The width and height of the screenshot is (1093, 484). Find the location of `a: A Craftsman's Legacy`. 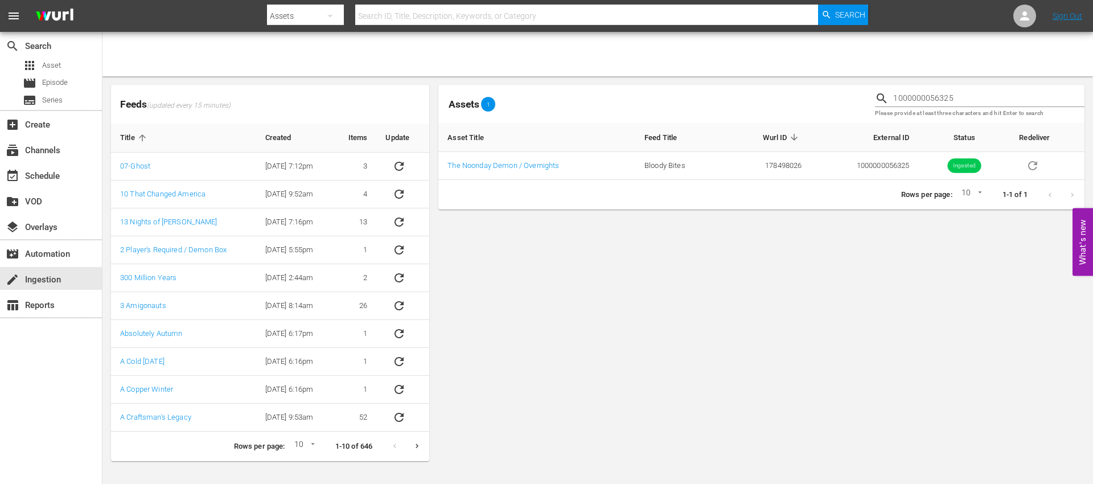

a: A Craftsman's Legacy is located at coordinates (155, 417).